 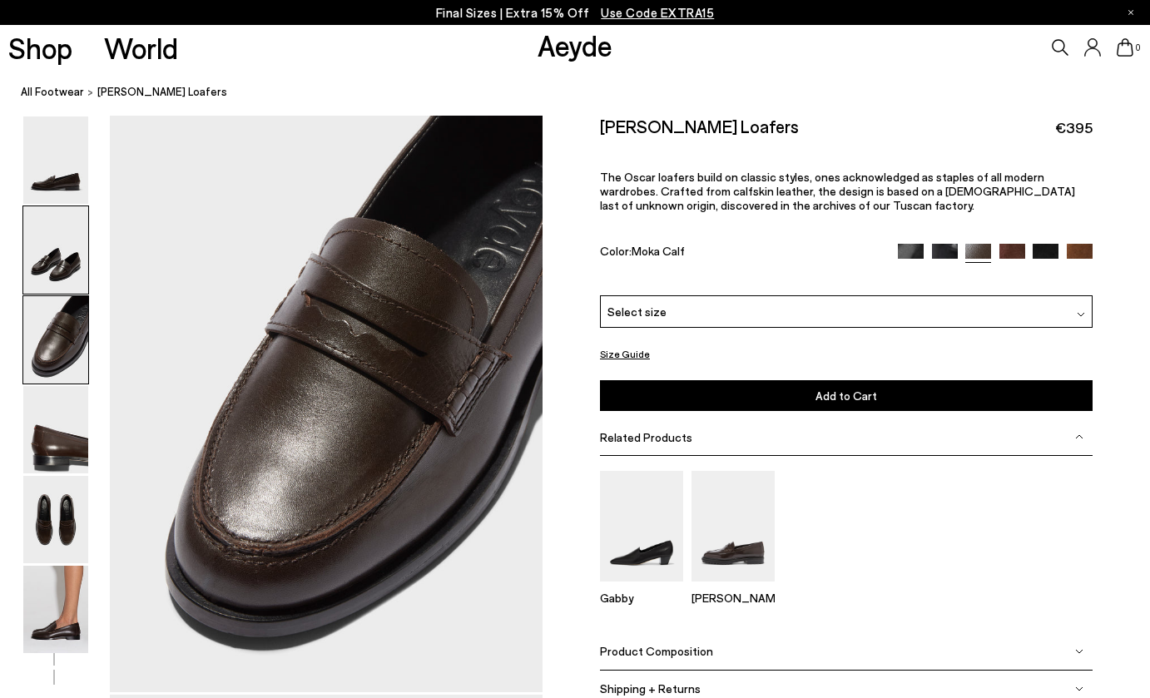 What do you see at coordinates (56, 250) in the screenshot?
I see `img: Oscar Leather Loafers - Image 2` at bounding box center [56, 250].